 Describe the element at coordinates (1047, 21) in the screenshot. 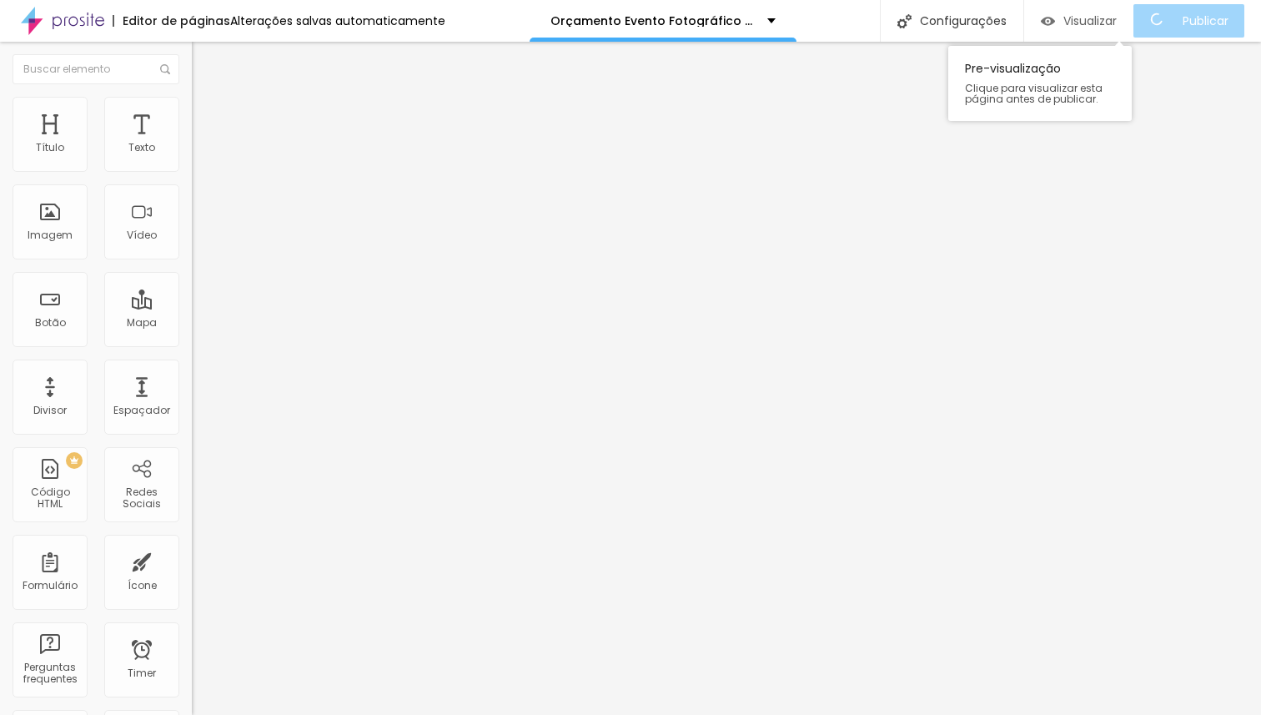

I see `img: view-1.svg` at that location.